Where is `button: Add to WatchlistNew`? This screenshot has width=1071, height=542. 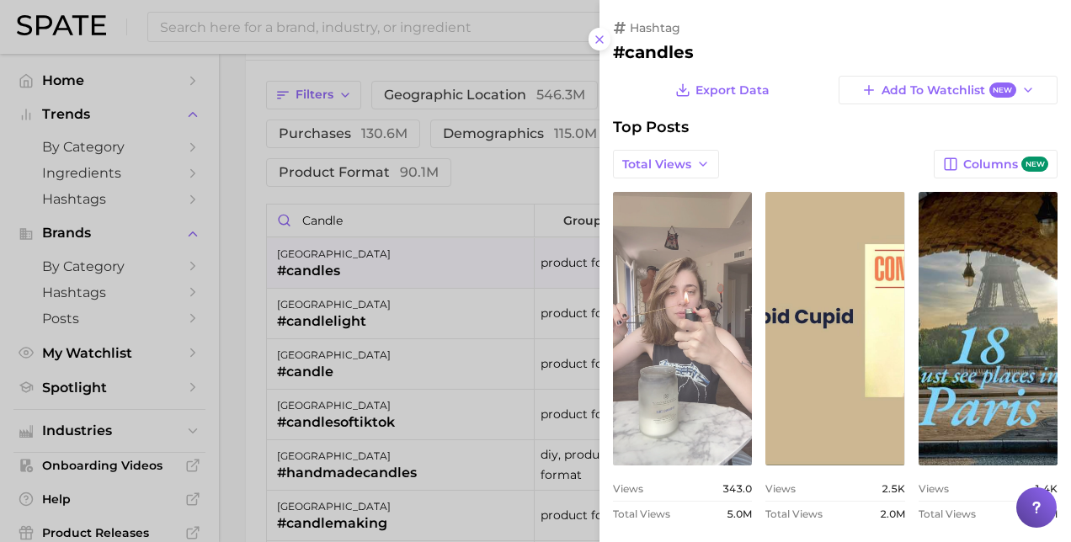 button: Add to WatchlistNew is located at coordinates (948, 90).